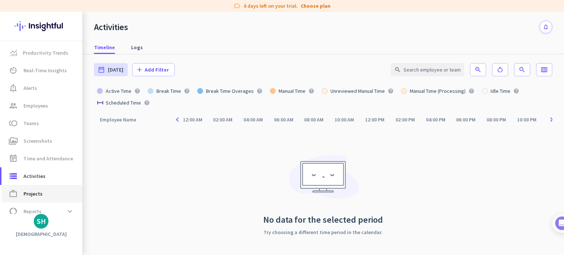  Describe the element at coordinates (55, 225) in the screenshot. I see `span: Messages` at that location.